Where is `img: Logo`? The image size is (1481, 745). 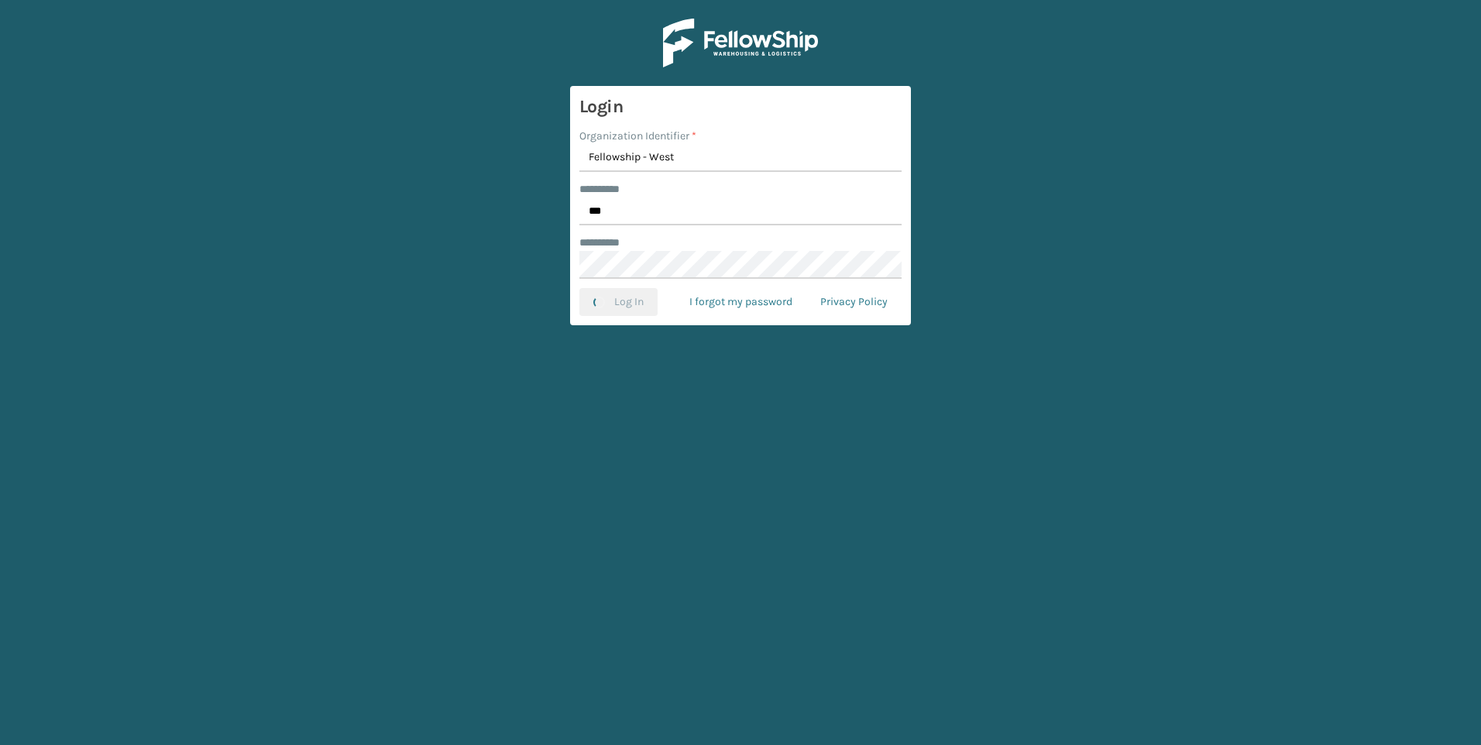
img: Logo is located at coordinates (740, 43).